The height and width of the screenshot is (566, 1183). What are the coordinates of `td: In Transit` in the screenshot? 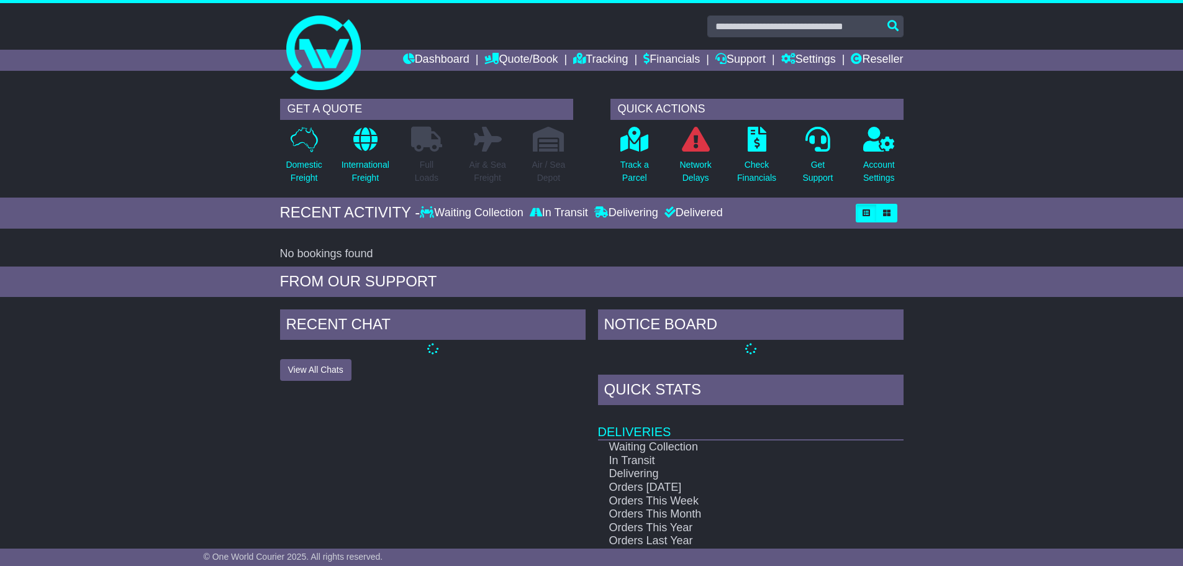 It's located at (729, 461).